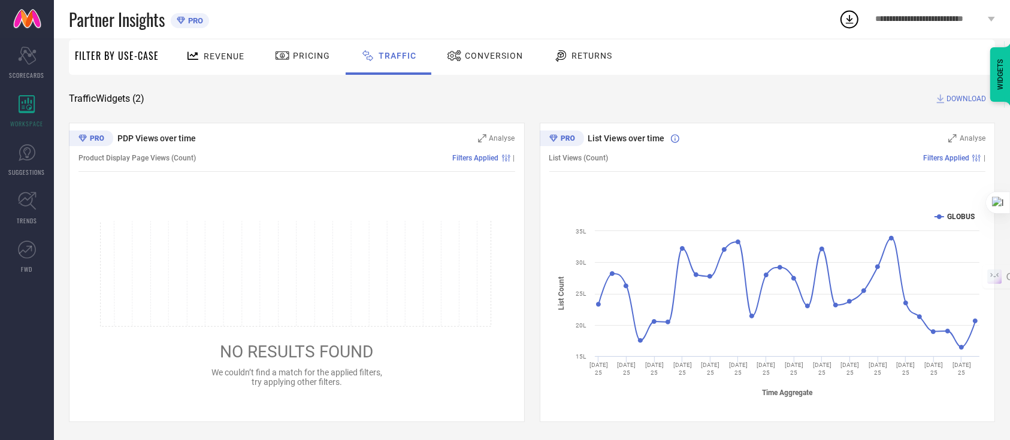 The width and height of the screenshot is (1010, 440). What do you see at coordinates (27, 123) in the screenshot?
I see `span: WORKSPACE` at bounding box center [27, 123].